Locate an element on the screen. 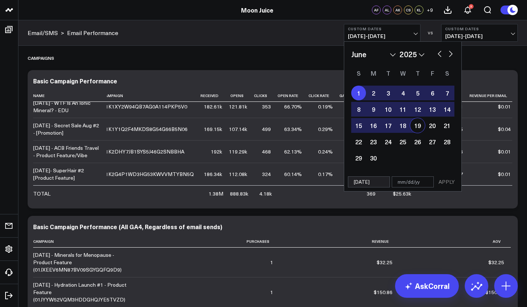 The height and width of the screenshot is (307, 527). th: Clicks is located at coordinates (266, 95).